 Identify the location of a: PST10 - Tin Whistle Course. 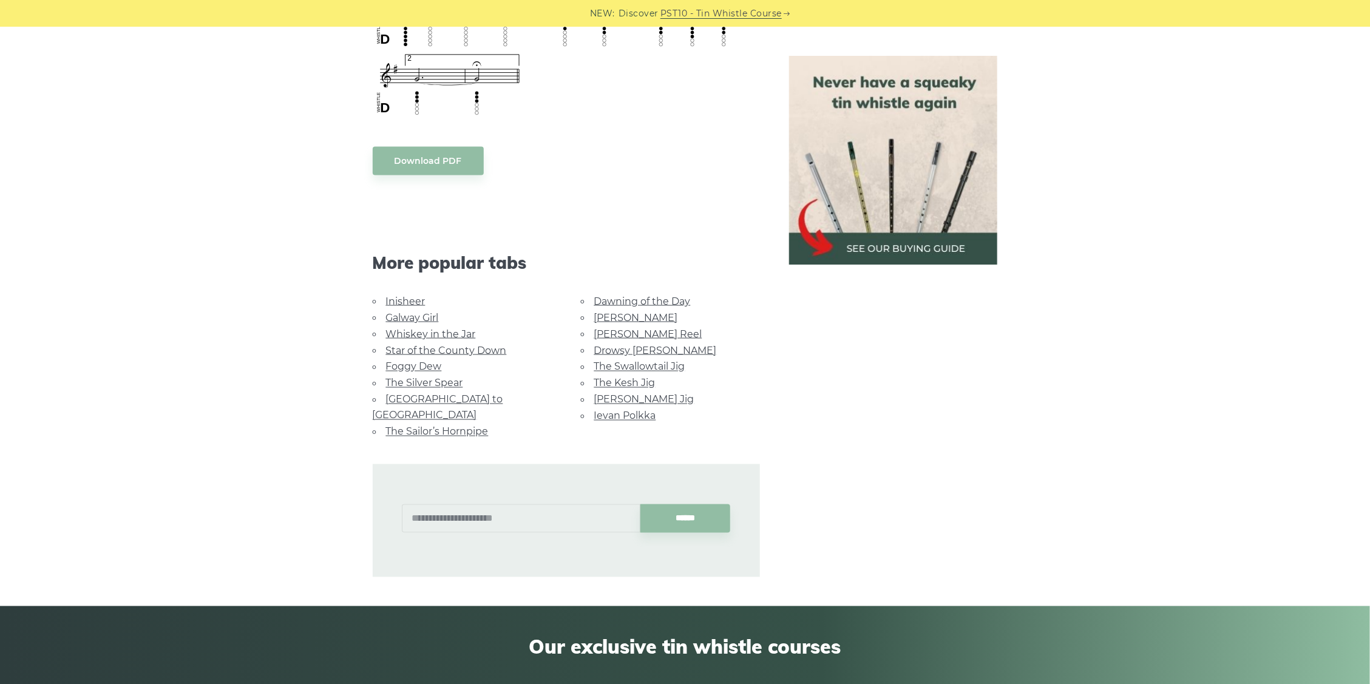
(721, 13).